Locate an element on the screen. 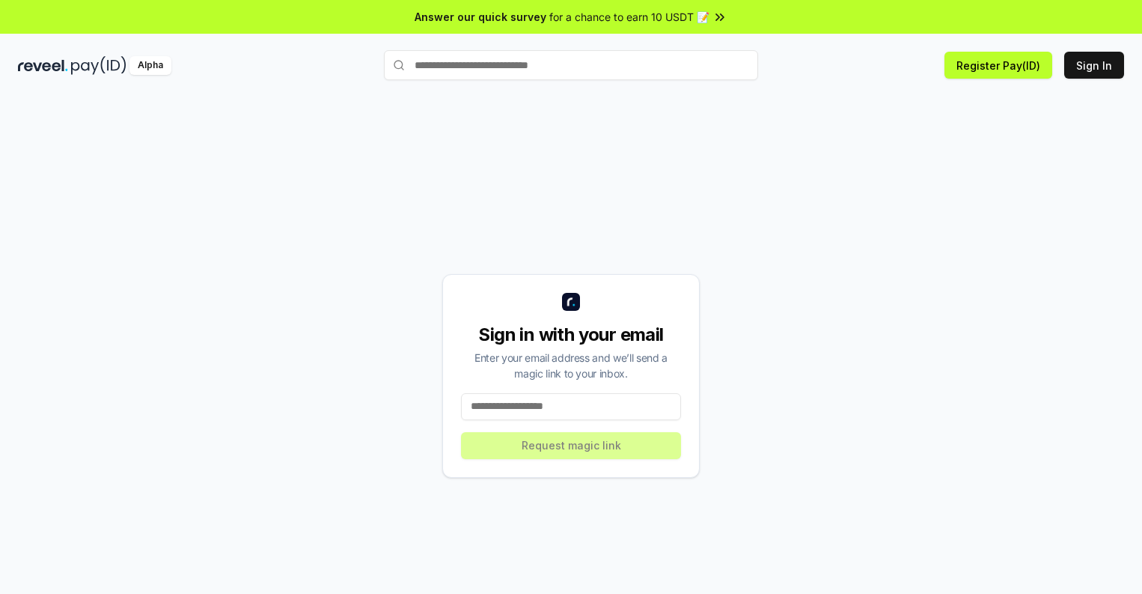  div: Alpha is located at coordinates (150, 65).